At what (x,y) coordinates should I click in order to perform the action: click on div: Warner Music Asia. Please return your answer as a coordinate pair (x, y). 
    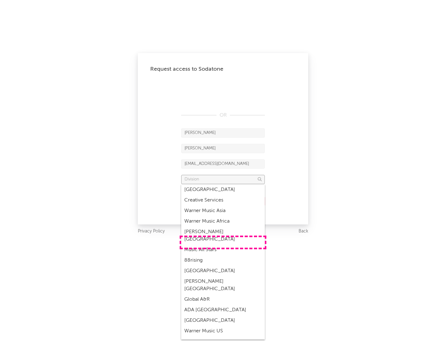
    Looking at the image, I should click on (223, 211).